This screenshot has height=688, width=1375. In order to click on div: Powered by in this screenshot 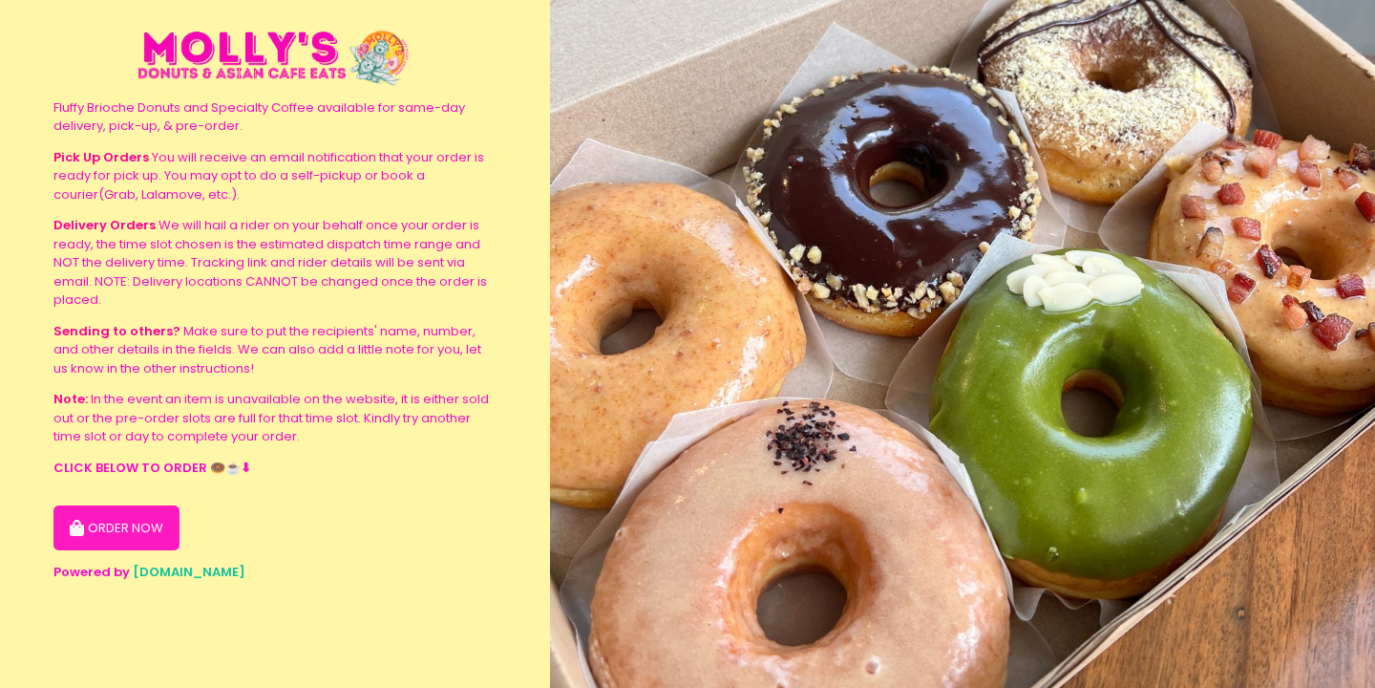, I will do `click(275, 572)`.